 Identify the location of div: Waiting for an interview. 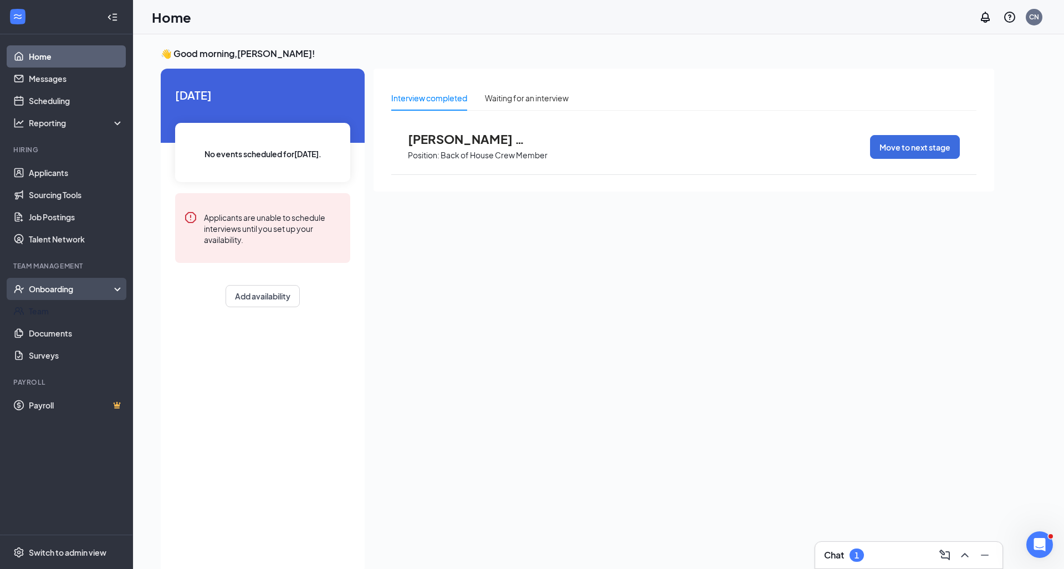
(526, 98).